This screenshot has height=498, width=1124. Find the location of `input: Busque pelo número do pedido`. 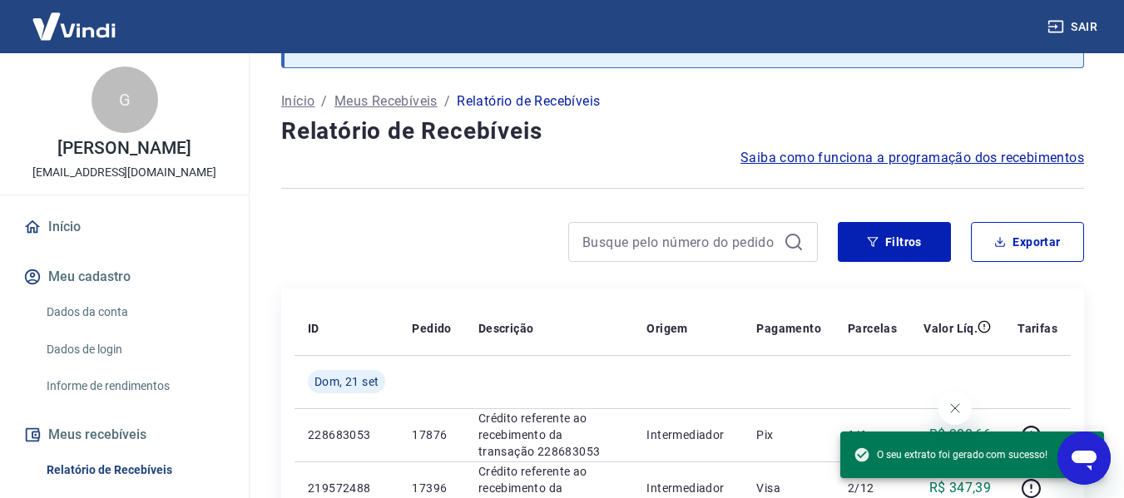

input: Busque pelo número do pedido is located at coordinates (680, 242).